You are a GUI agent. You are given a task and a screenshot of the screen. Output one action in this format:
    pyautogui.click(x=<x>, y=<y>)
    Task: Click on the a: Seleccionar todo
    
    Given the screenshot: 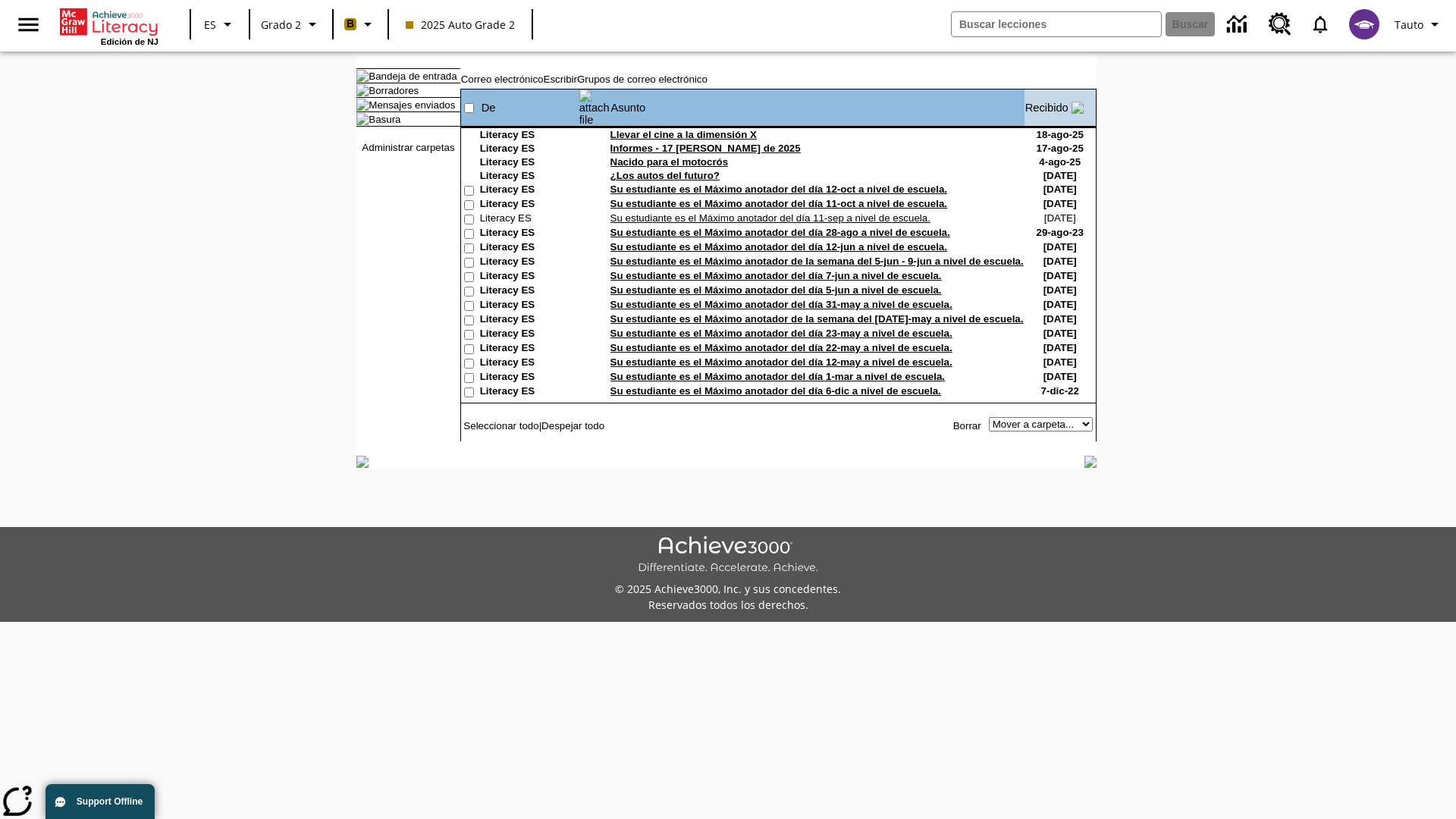 What is the action you would take?
    pyautogui.click(x=500, y=425)
    